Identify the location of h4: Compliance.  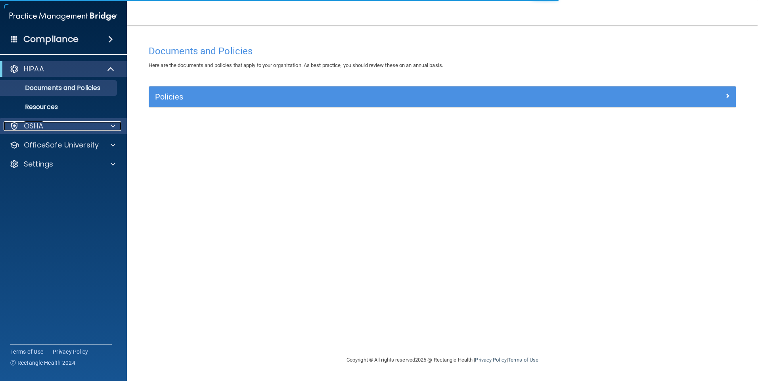
(51, 39).